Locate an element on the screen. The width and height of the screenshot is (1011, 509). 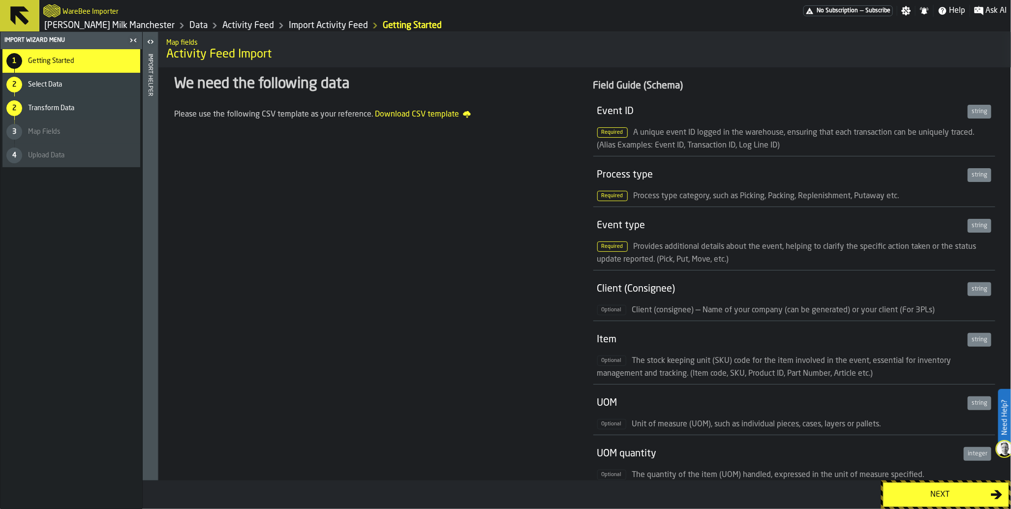
div: Event type is located at coordinates (781, 226).